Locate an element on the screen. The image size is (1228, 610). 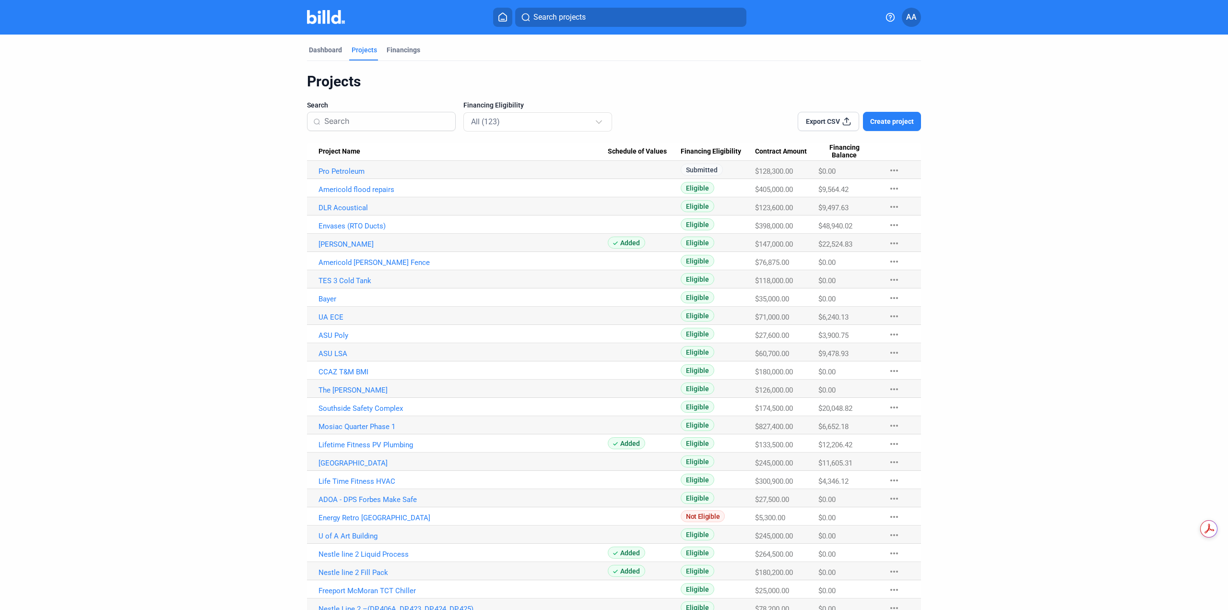
span: AA is located at coordinates (911, 17).